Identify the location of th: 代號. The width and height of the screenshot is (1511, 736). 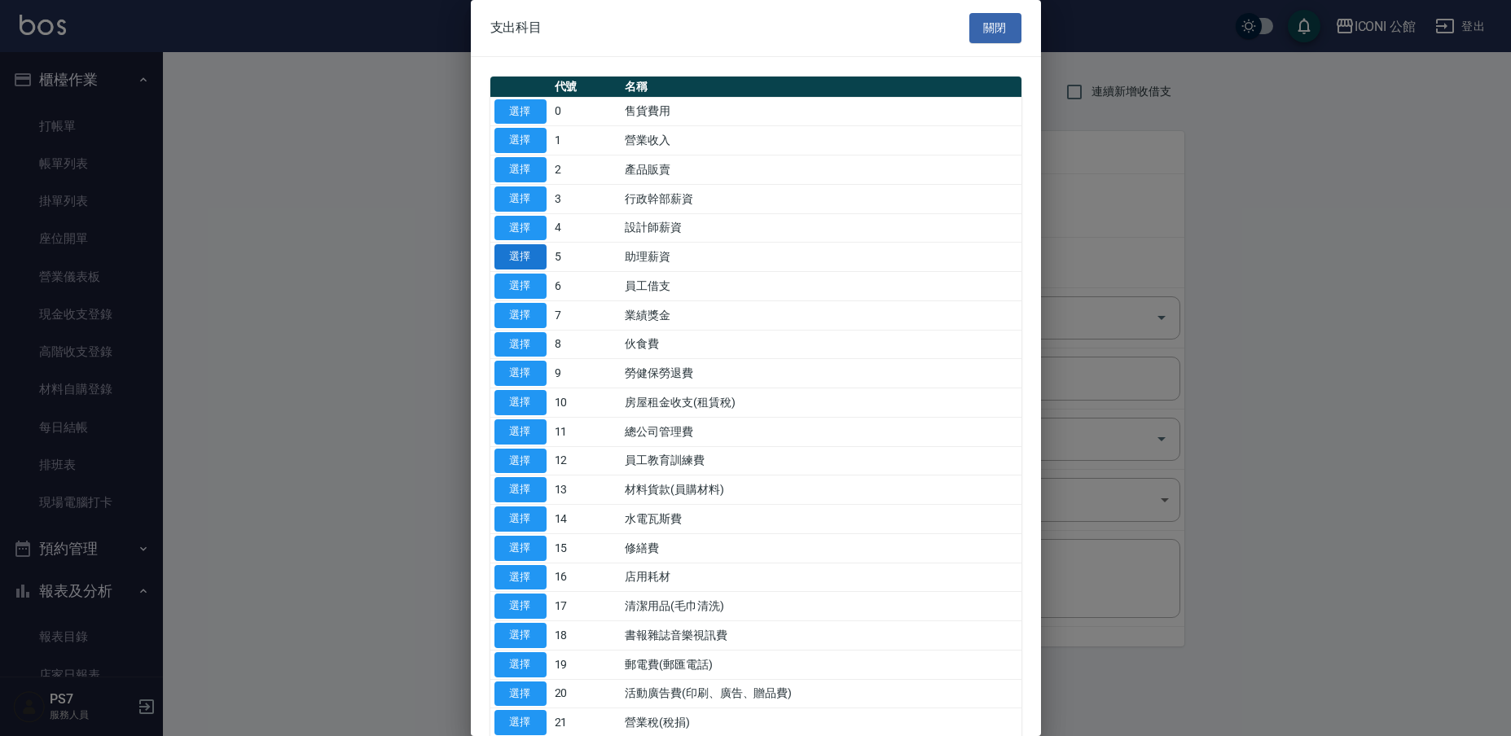
(586, 87).